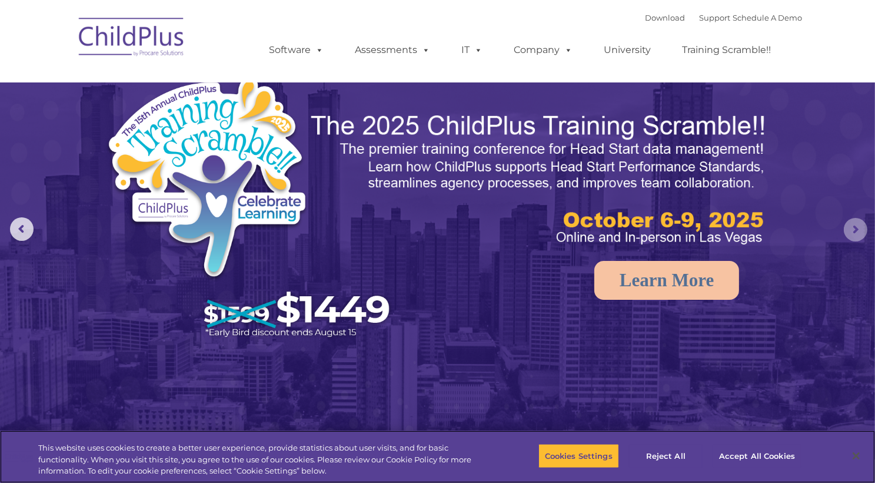 Image resolution: width=875 pixels, height=483 pixels. What do you see at coordinates (727, 50) in the screenshot?
I see `a: Training Scramble!!` at bounding box center [727, 50].